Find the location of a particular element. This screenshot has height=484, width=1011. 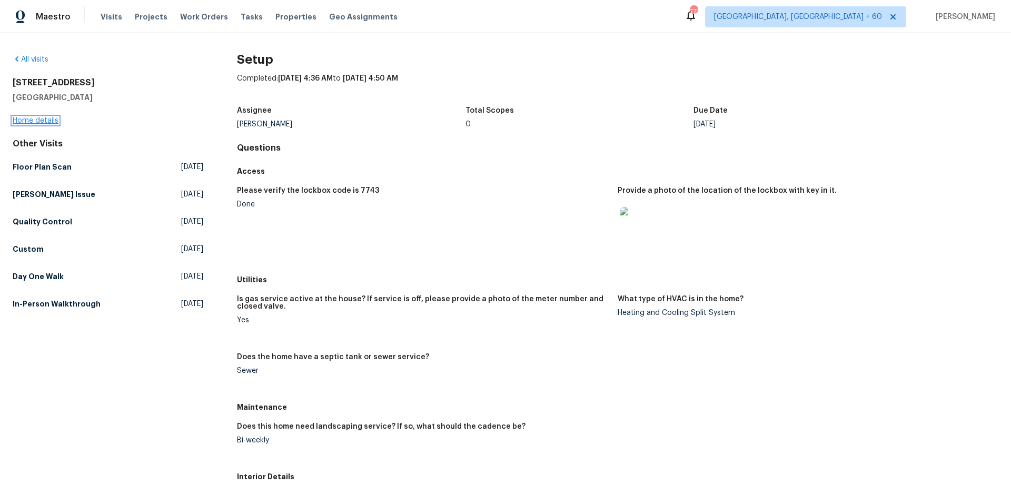

h5: Maintenance is located at coordinates (618, 407).